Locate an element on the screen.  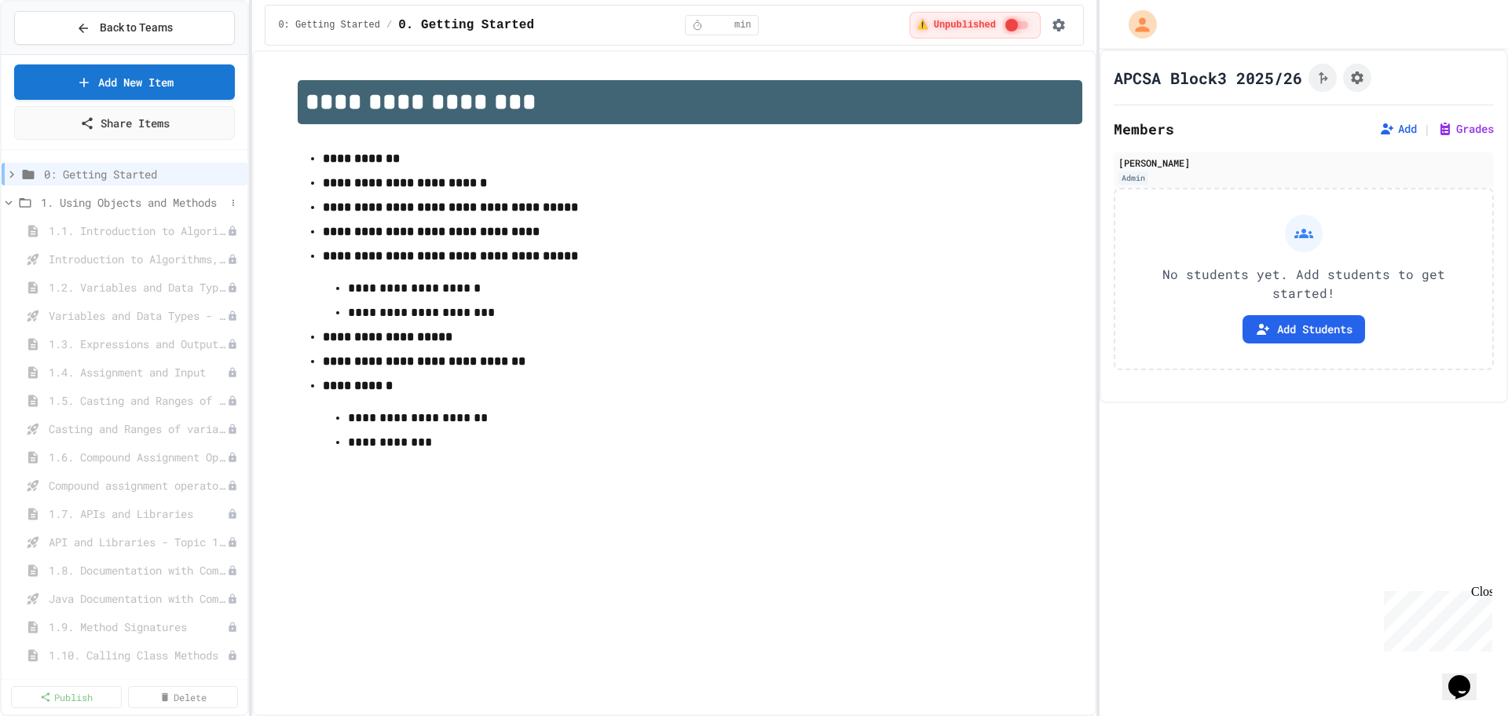
span: 1.9. Method Signatures is located at coordinates (137, 626).